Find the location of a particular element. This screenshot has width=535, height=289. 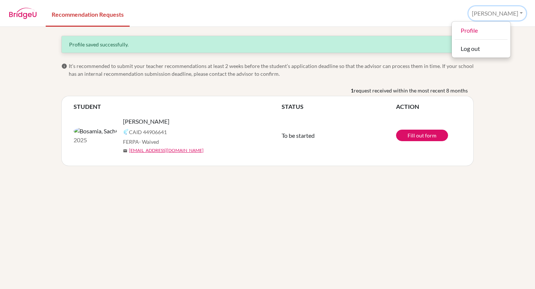

th: STUDENT is located at coordinates (178, 107).